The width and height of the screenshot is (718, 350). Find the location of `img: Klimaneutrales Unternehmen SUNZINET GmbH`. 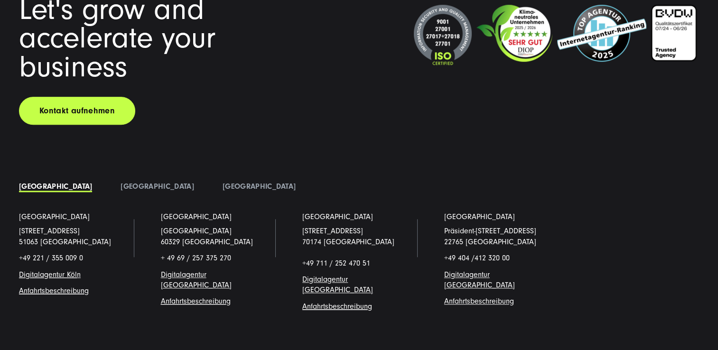

img: Klimaneutrales Unternehmen SUNZINET GmbH is located at coordinates (514, 33).